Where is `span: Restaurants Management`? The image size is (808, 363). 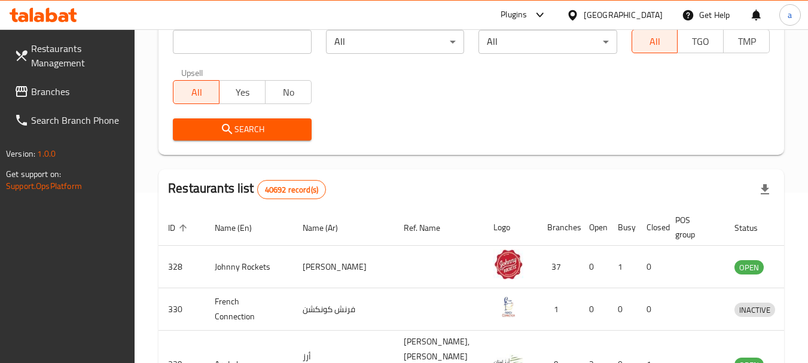 span: Restaurants Management is located at coordinates (78, 56).